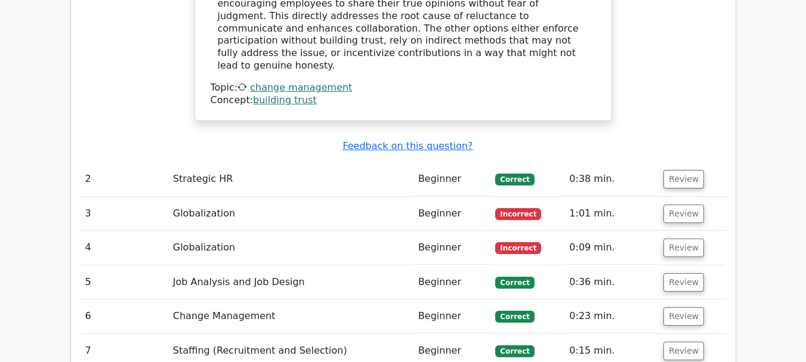  I want to click on a: Feedback on this question?, so click(408, 146).